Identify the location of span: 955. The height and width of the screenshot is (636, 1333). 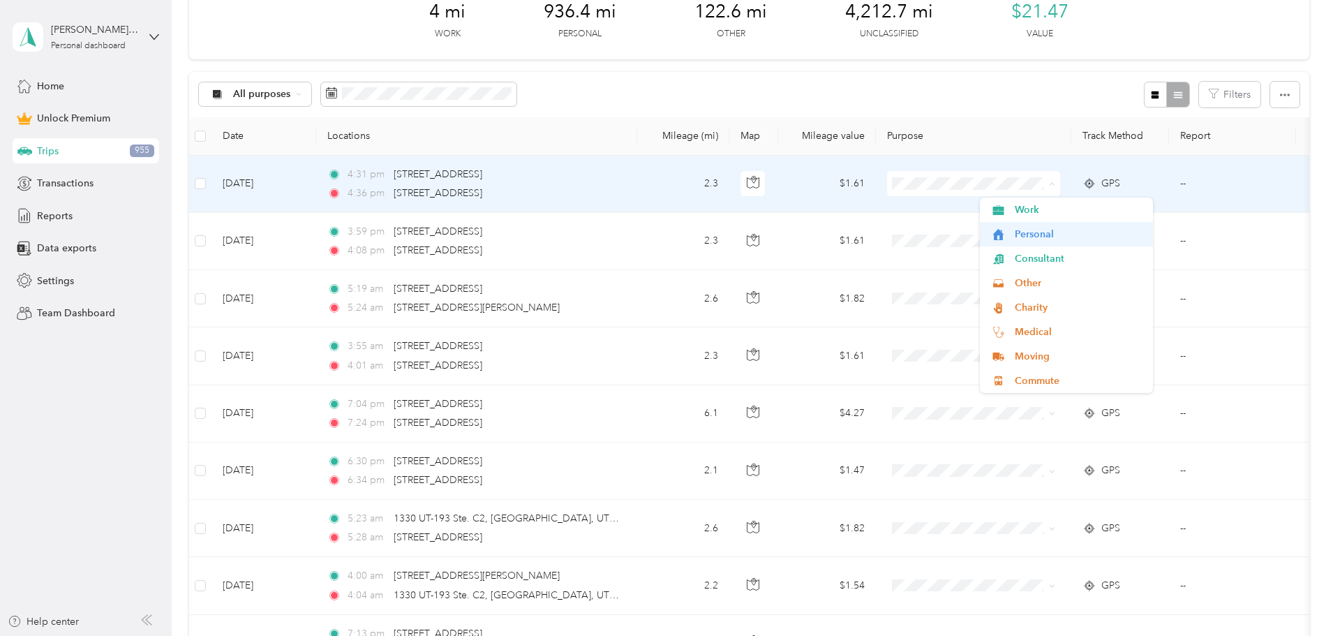
(142, 151).